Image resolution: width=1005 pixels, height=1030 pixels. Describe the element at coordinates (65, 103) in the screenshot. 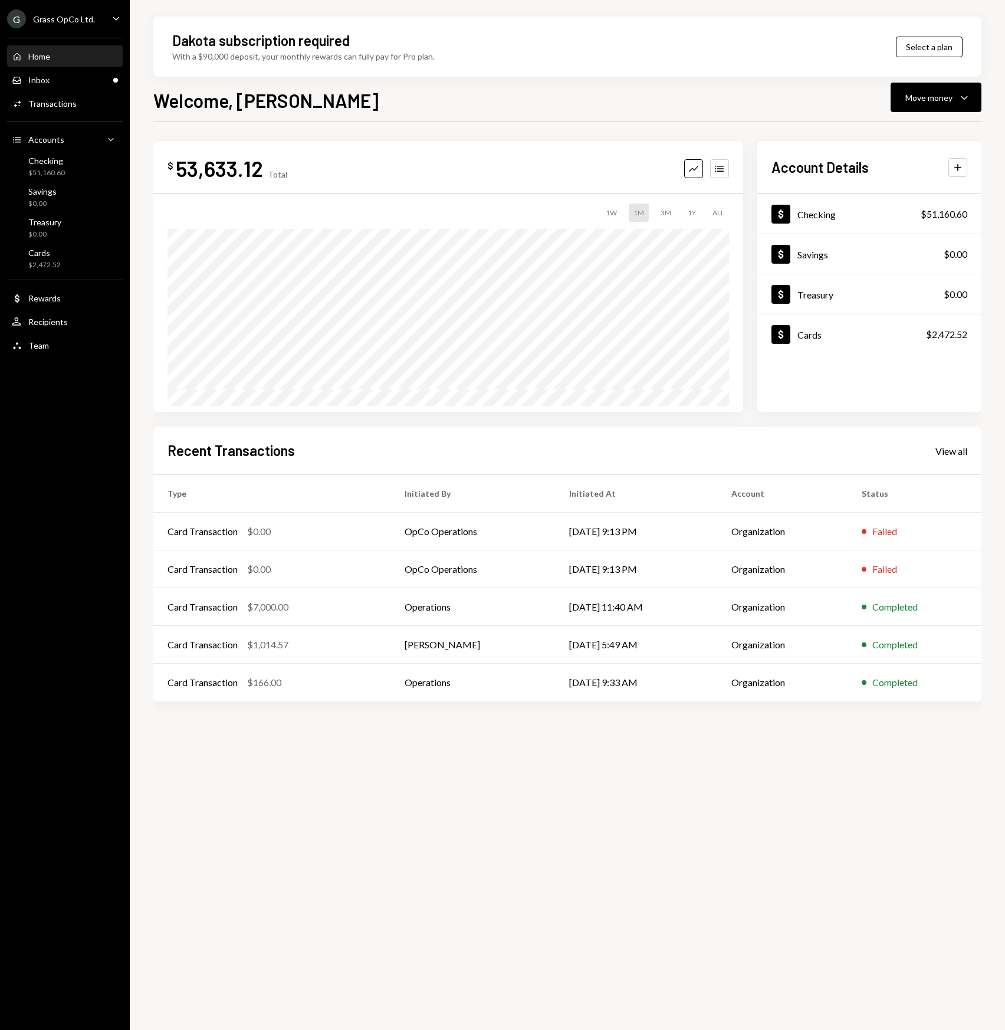

I see `a: Transactions` at that location.